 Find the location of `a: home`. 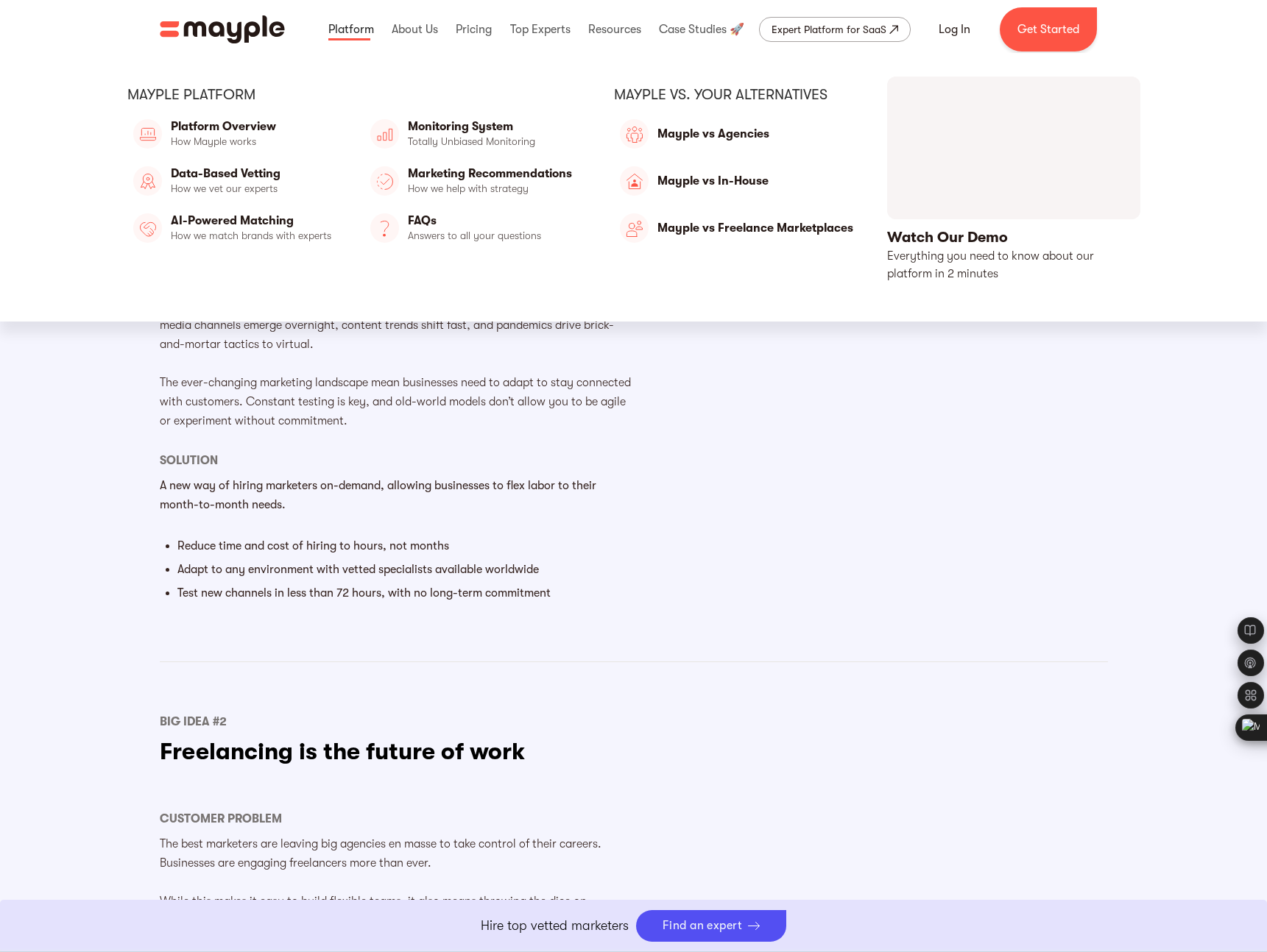

a: home is located at coordinates (222, 29).